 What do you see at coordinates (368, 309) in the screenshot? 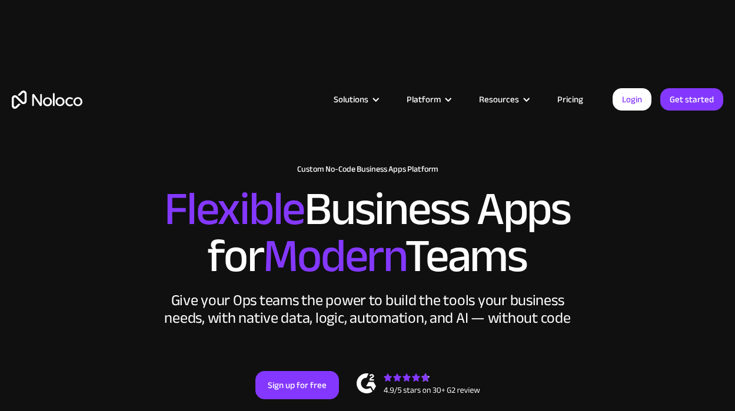
I see `div: Give your Ops teams the power to build the tools your business needs, with native data, logic, au...` at bounding box center [368, 309].